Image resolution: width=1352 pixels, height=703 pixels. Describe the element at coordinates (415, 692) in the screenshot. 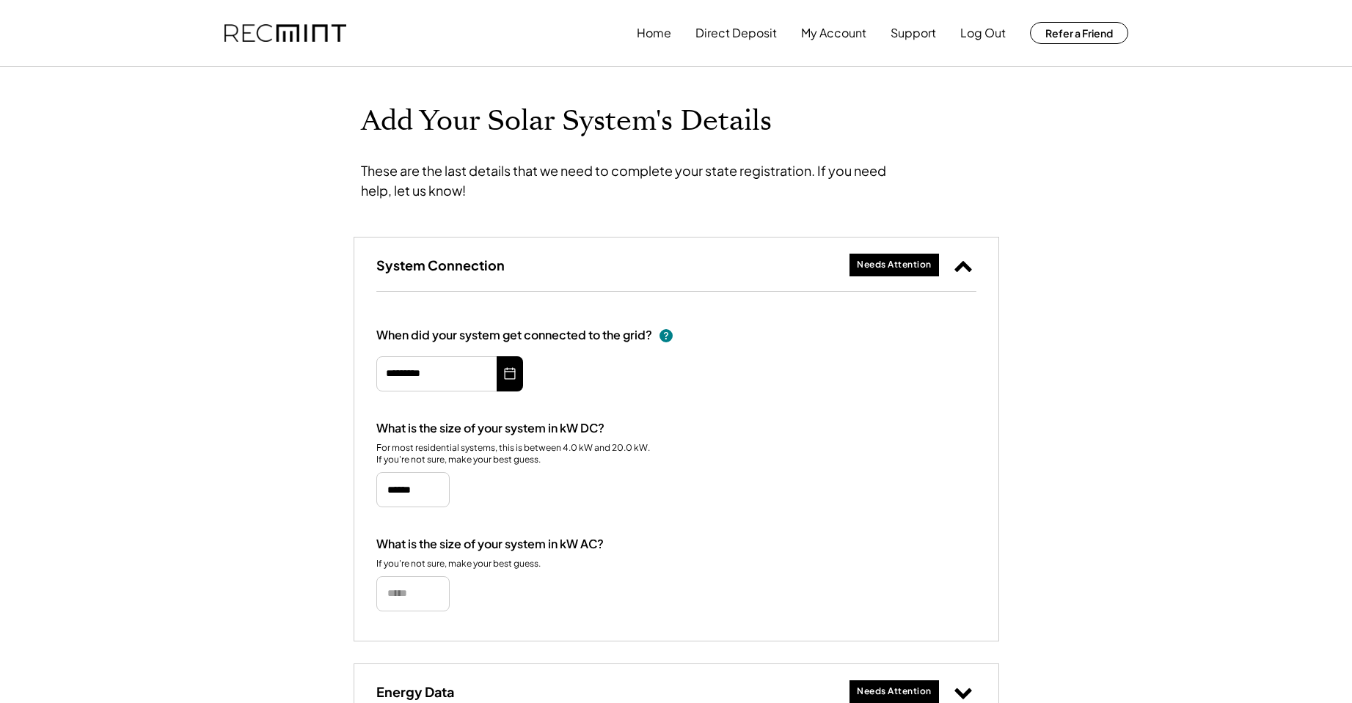

I see `h3: Energy Data` at that location.